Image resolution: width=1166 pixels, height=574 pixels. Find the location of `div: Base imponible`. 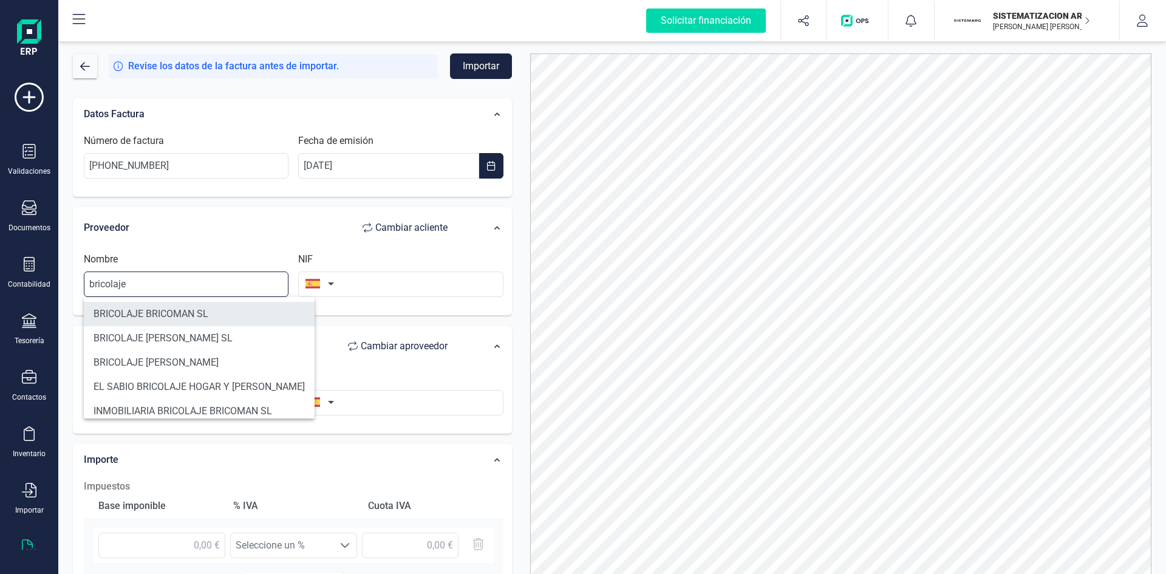

div: Base imponible is located at coordinates (159, 506).